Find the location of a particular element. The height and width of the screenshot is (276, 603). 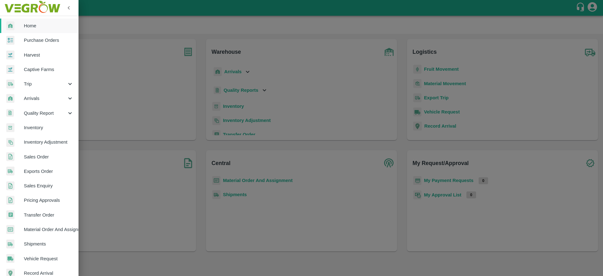

img: whInventory is located at coordinates (10, 128).